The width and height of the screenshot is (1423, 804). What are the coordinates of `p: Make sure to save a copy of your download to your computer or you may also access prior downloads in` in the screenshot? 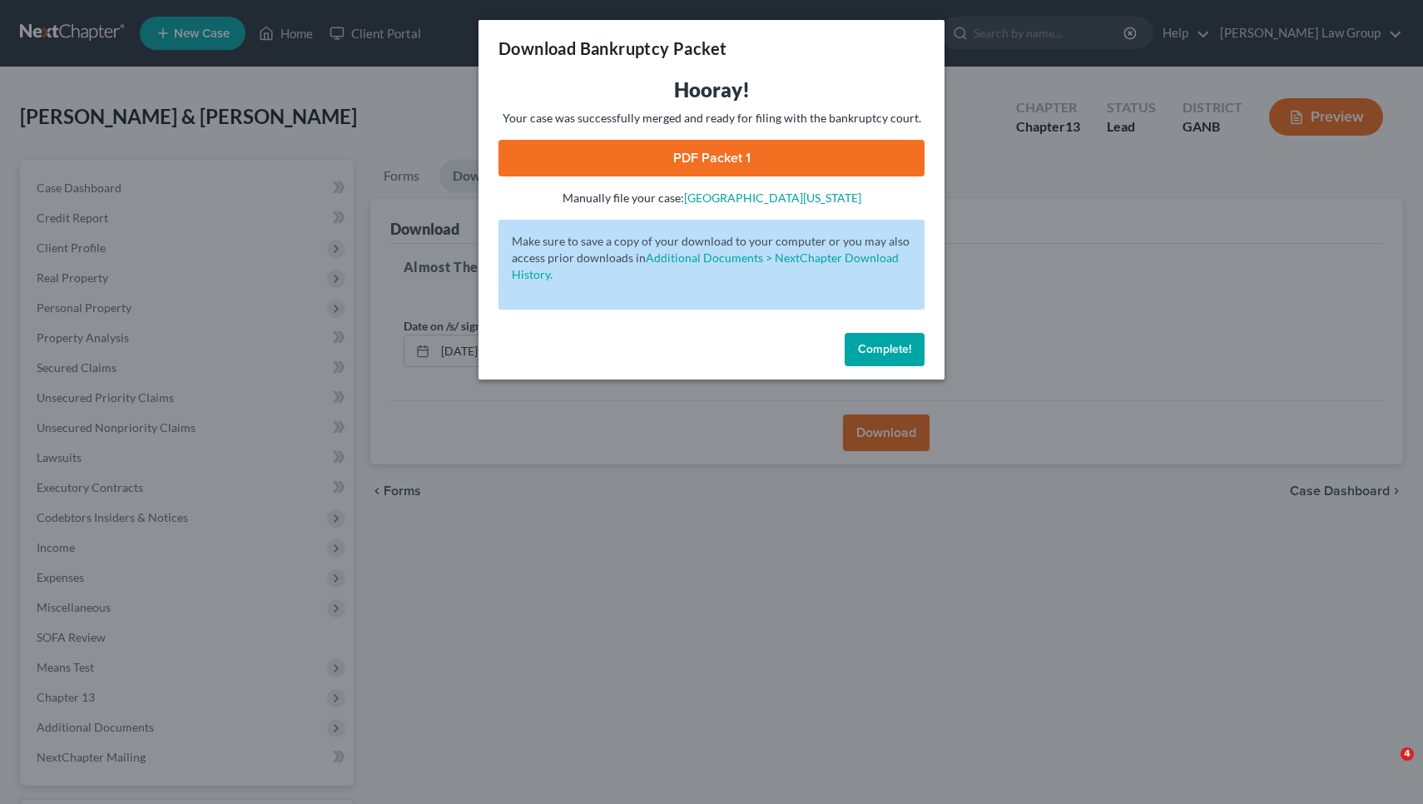 It's located at (712, 258).